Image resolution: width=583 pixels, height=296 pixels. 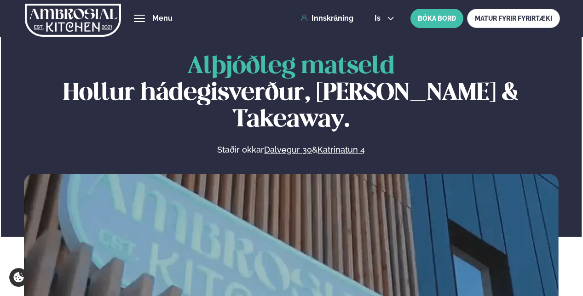 What do you see at coordinates (378, 18) in the screenshot?
I see `span: is` at bounding box center [378, 18].